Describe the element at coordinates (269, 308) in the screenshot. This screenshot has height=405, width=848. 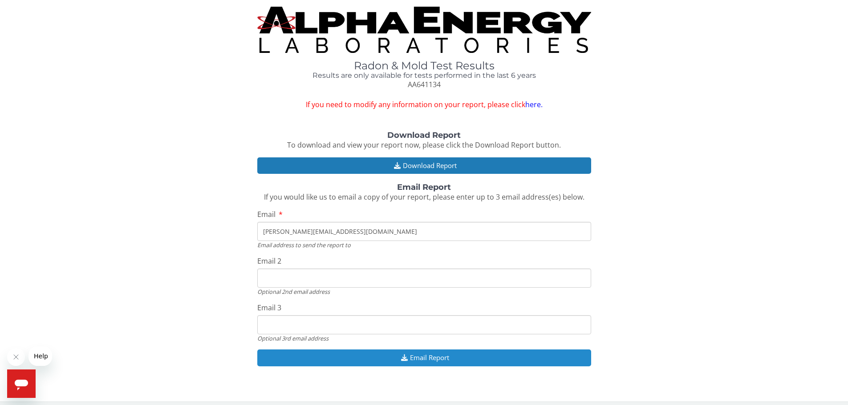
I see `span: Email 3` at that location.